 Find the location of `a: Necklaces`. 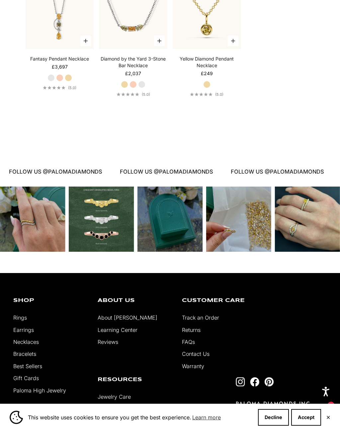

a: Necklaces is located at coordinates (26, 342).